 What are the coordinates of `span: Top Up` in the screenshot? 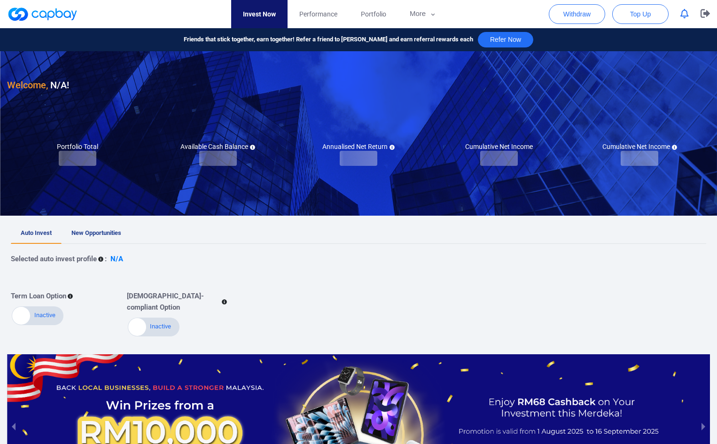 It's located at (641, 14).